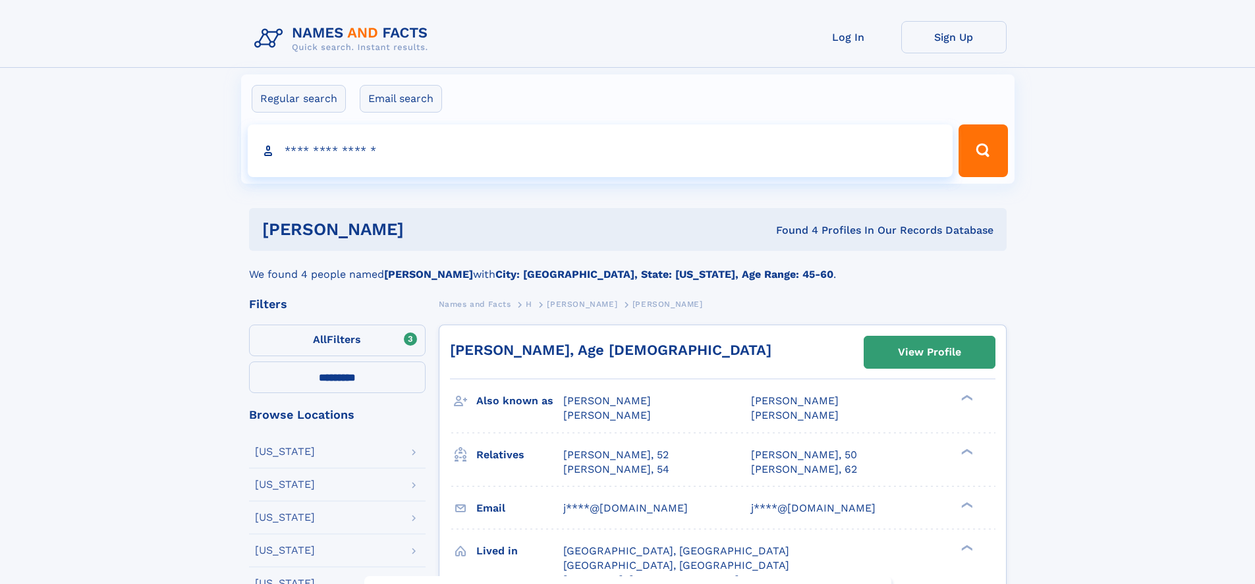 Image resolution: width=1255 pixels, height=584 pixels. Describe the element at coordinates (520, 509) in the screenshot. I see `h3: Email` at that location.